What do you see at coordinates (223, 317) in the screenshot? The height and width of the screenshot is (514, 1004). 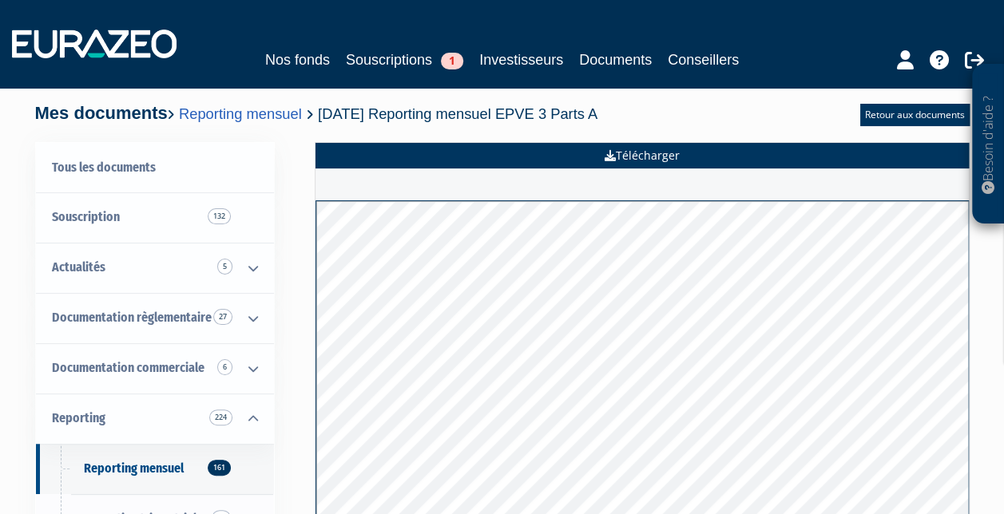 I see `span: 27` at bounding box center [223, 317].